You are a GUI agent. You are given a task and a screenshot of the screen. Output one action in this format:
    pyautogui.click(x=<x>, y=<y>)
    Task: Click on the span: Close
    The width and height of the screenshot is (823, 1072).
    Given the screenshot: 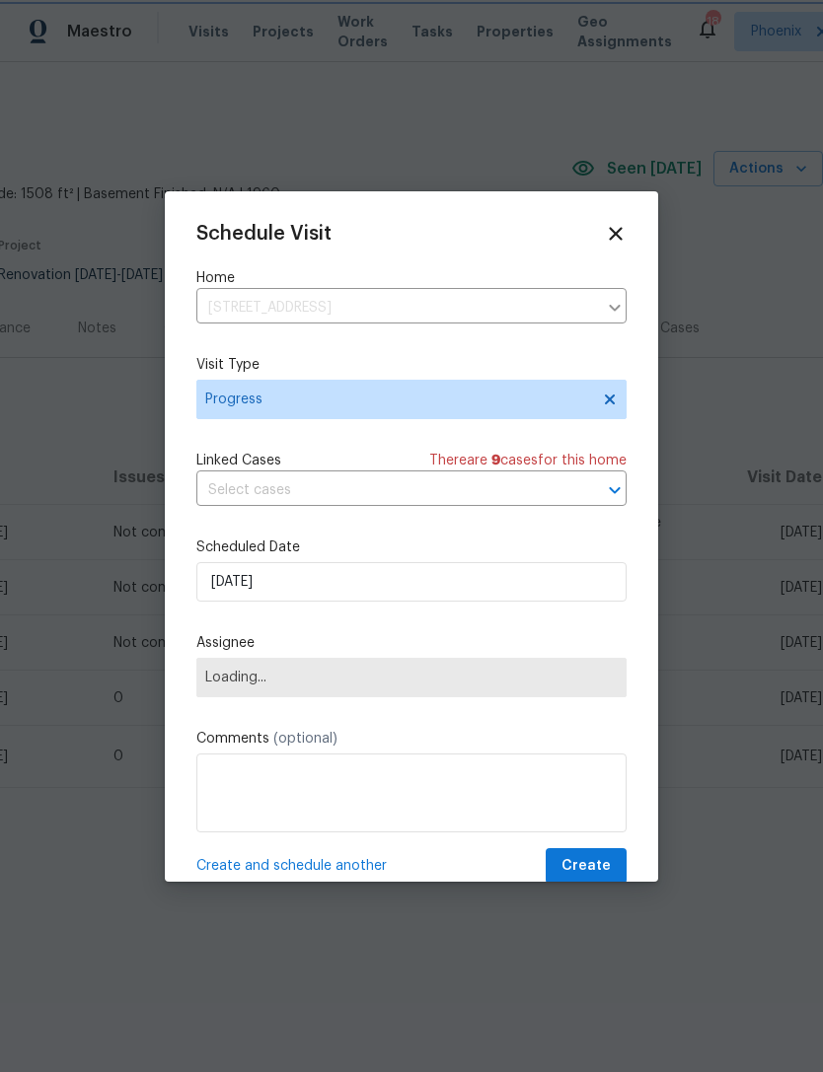 What is the action you would take?
    pyautogui.click(x=616, y=234)
    